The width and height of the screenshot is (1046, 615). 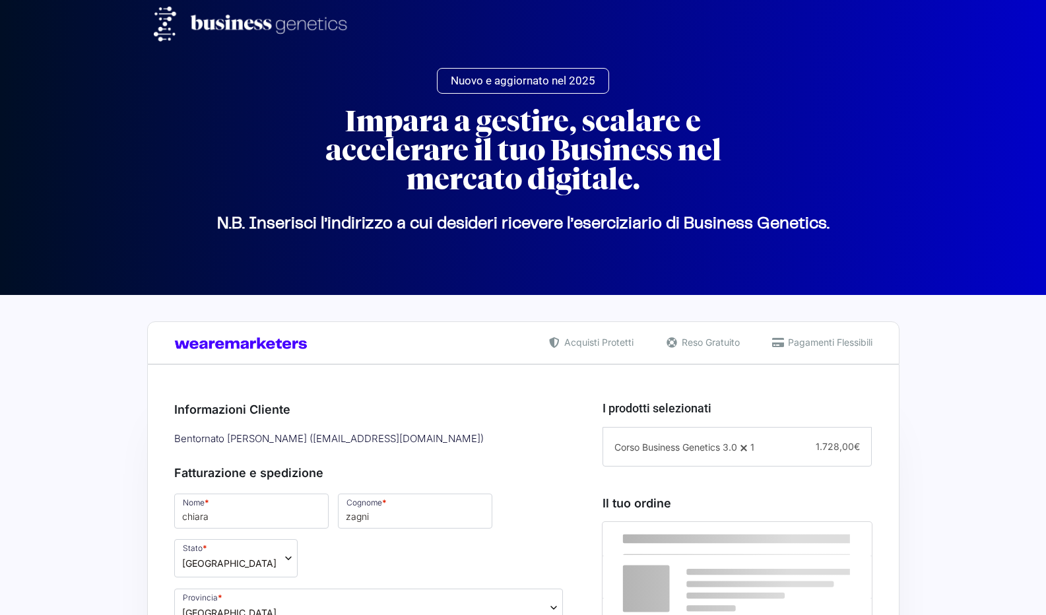 What do you see at coordinates (369, 473) in the screenshot?
I see `h3: Fatturazione e spedizione` at bounding box center [369, 473].